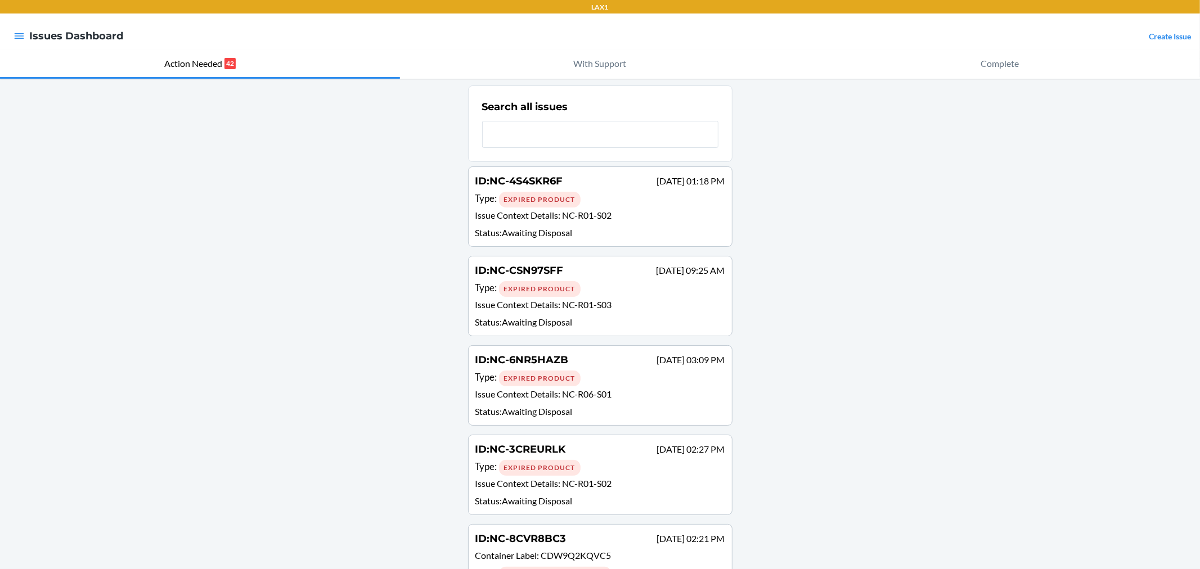 The height and width of the screenshot is (569, 1200). What do you see at coordinates (1000, 64) in the screenshot?
I see `button: Complete` at bounding box center [1000, 64].